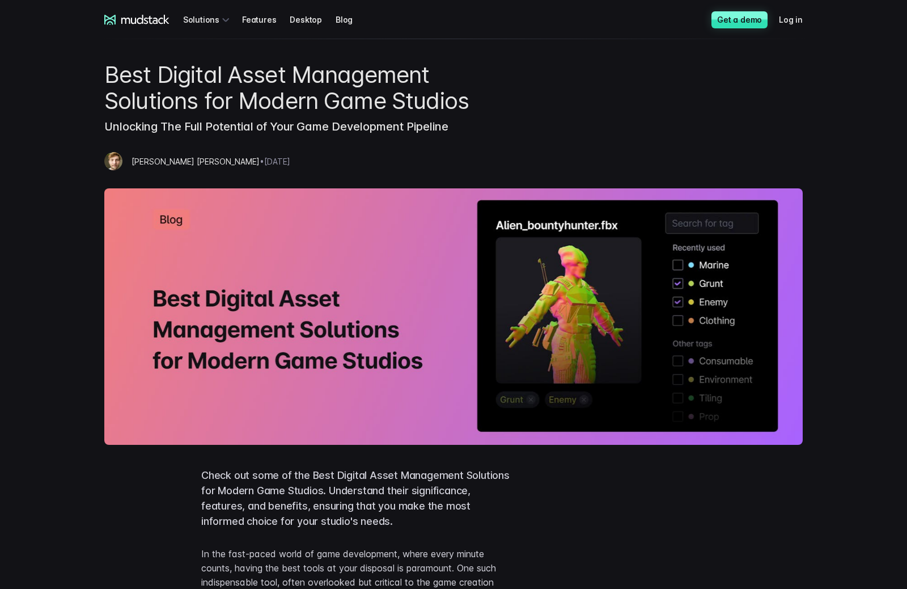 The width and height of the screenshot is (907, 589). What do you see at coordinates (357, 498) in the screenshot?
I see `p: Check out some of the Best Digital Asset Management Solutions for Modern Game Studios. Understand...` at bounding box center [357, 498].